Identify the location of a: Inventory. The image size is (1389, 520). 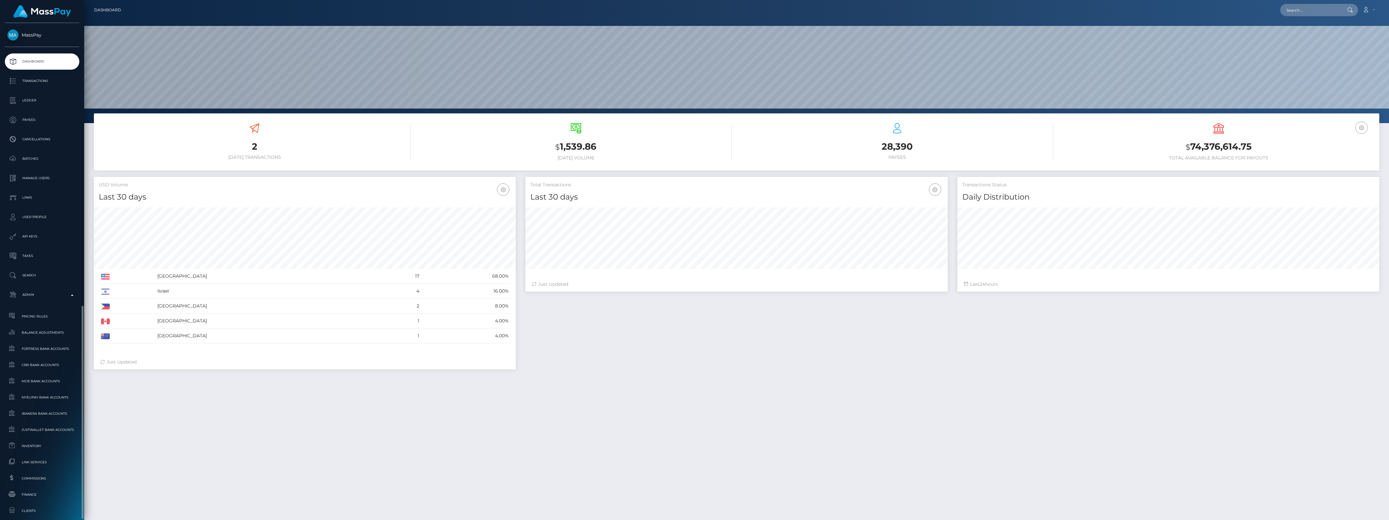
(42, 446).